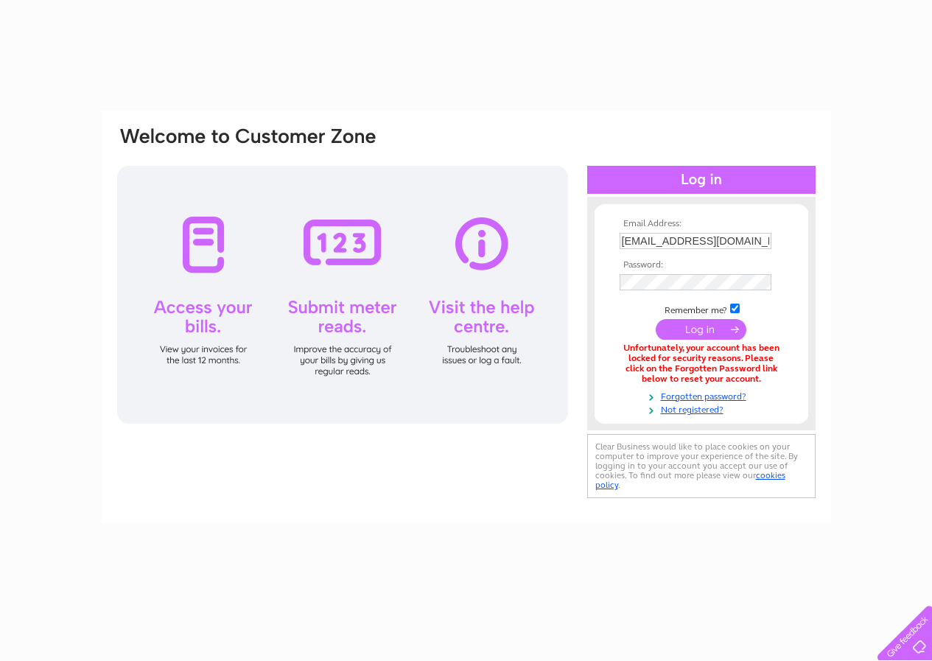 Image resolution: width=932 pixels, height=661 pixels. Describe the element at coordinates (703, 408) in the screenshot. I see `a: Not registered?` at that location.